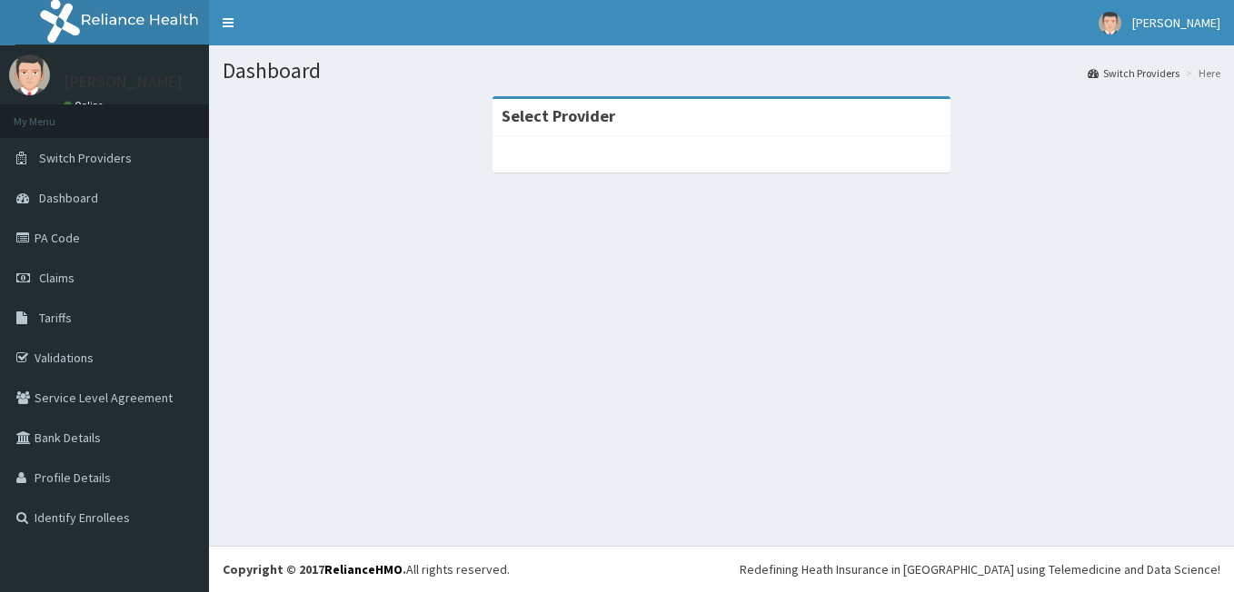 The width and height of the screenshot is (1234, 592). Describe the element at coordinates (55, 318) in the screenshot. I see `span: Tariffs` at that location.